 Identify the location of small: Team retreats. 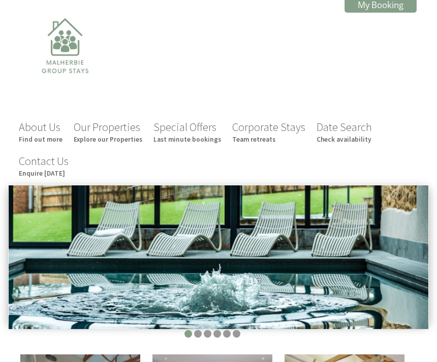
(269, 139).